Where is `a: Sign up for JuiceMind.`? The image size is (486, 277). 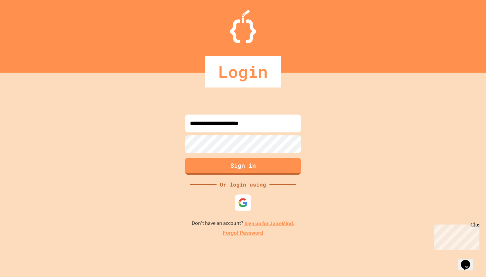 a: Sign up for JuiceMind. is located at coordinates (269, 223).